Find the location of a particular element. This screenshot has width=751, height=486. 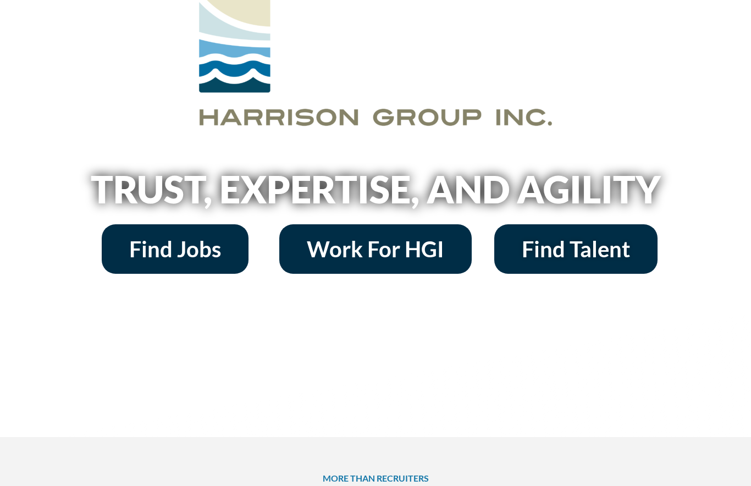

a: Find Jobs is located at coordinates (175, 249).